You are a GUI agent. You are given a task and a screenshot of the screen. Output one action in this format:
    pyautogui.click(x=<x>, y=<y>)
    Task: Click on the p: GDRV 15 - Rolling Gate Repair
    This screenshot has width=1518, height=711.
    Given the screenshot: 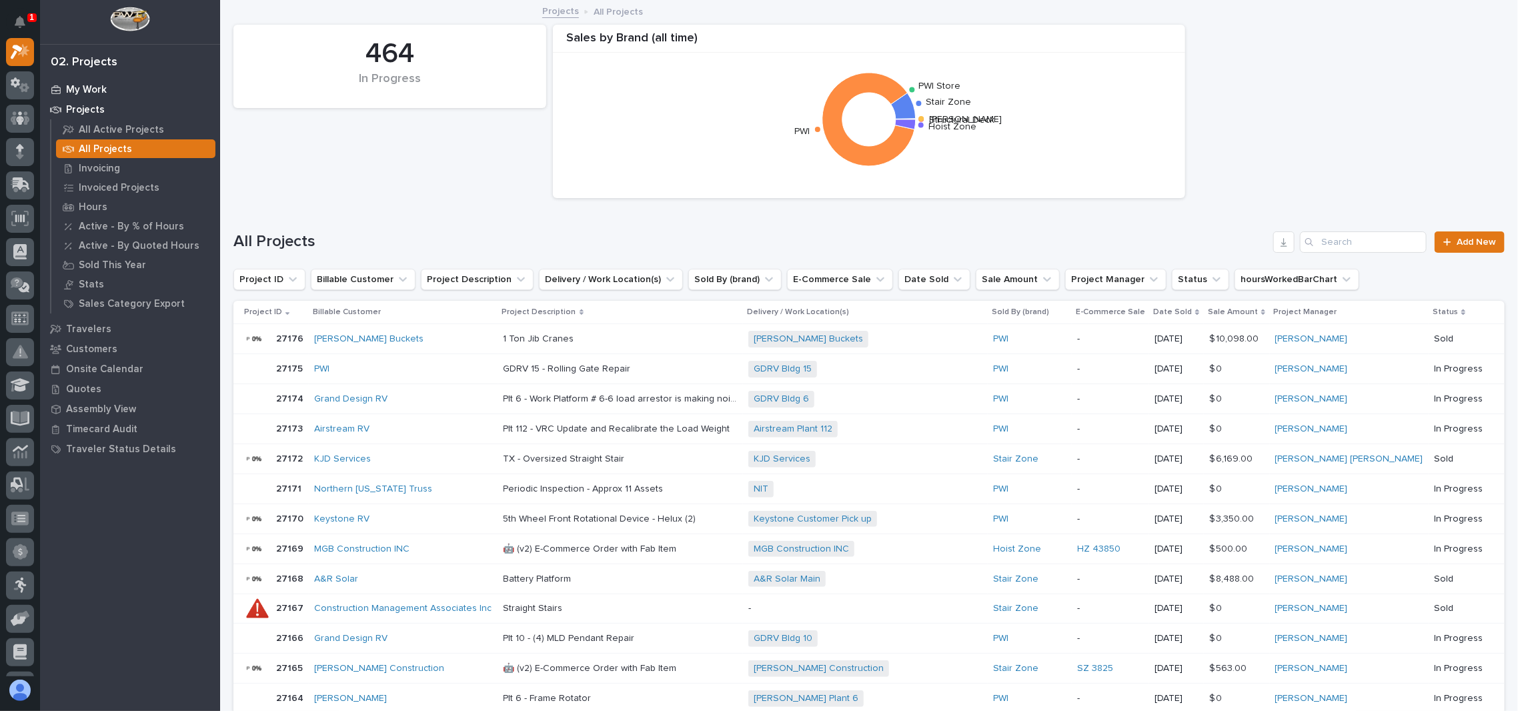 What is the action you would take?
    pyautogui.click(x=568, y=367)
    